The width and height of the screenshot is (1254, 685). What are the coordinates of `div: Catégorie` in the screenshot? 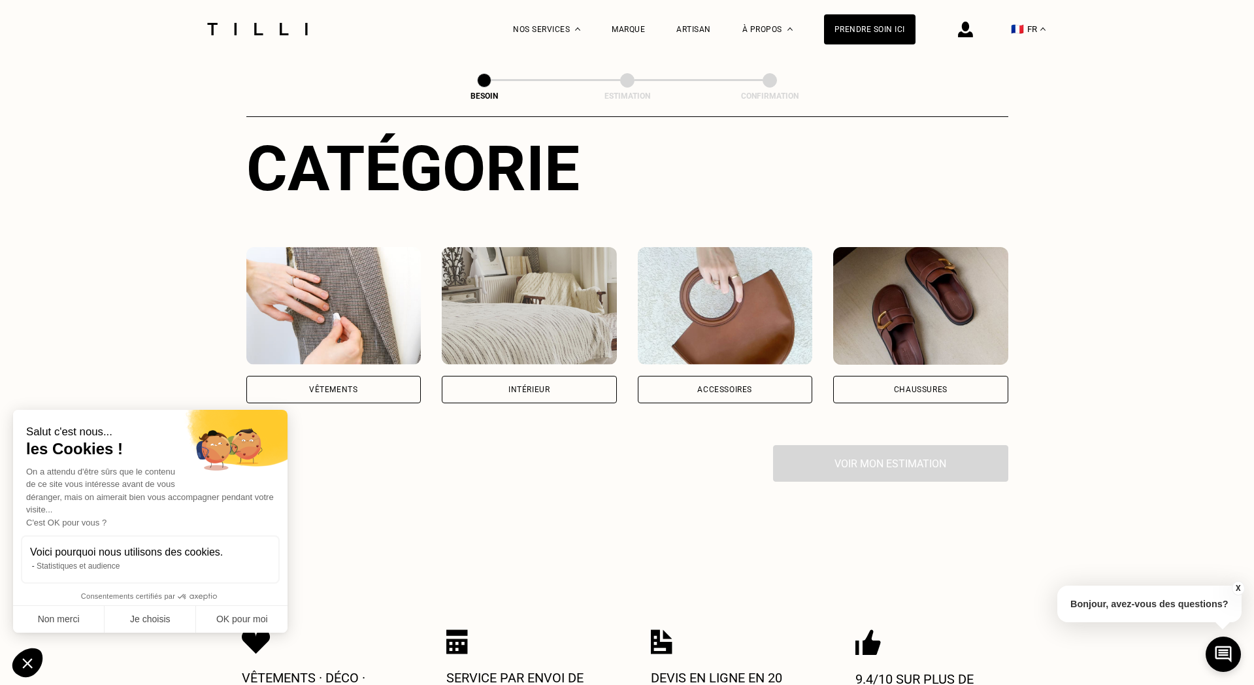 It's located at (627, 169).